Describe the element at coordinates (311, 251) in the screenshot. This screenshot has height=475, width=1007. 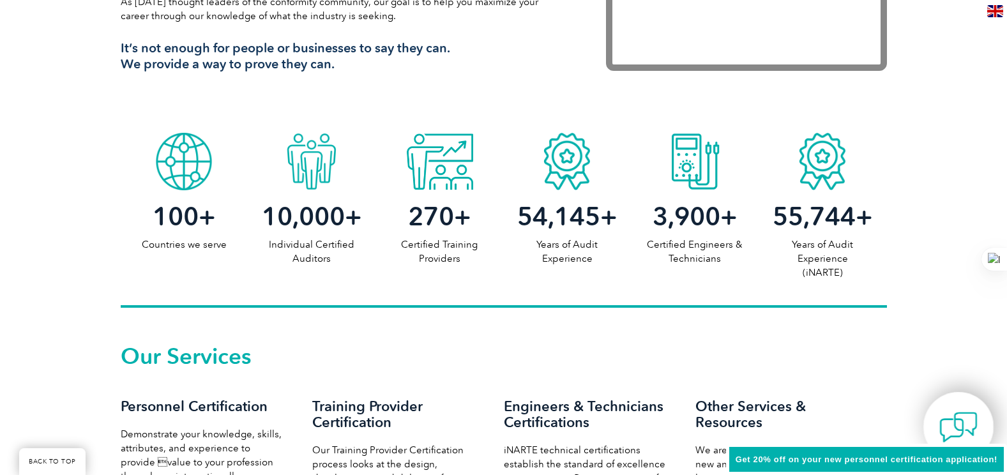
I see `p: Individual Certified Auditors` at that location.